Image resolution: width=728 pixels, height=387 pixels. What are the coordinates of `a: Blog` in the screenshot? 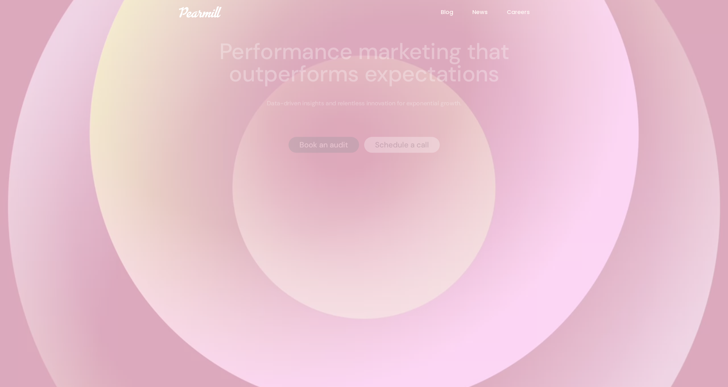 It's located at (456, 12).